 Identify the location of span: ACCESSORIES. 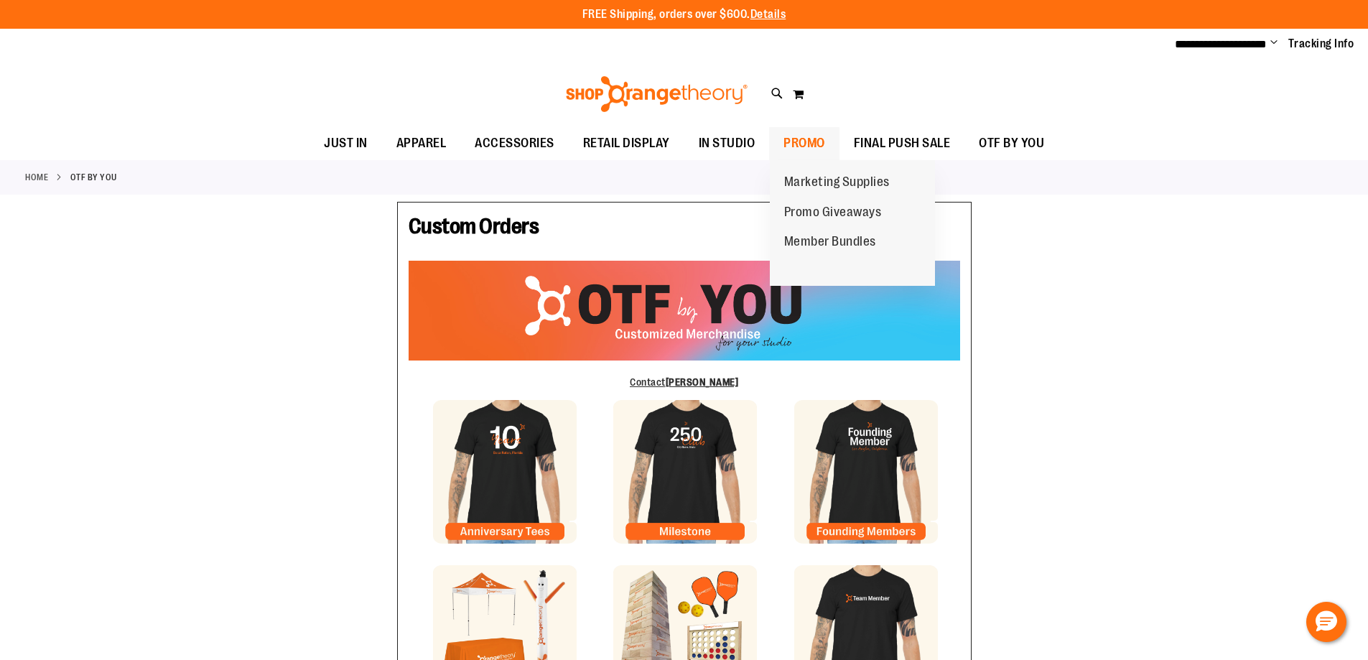
(514, 143).